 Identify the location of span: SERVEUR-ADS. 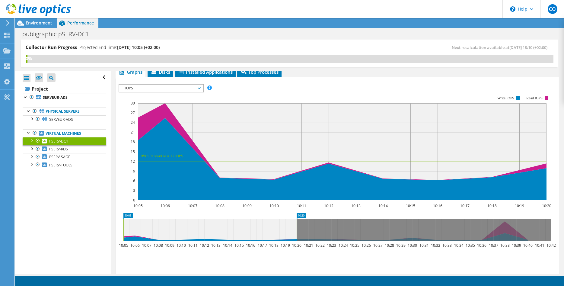
(61, 119).